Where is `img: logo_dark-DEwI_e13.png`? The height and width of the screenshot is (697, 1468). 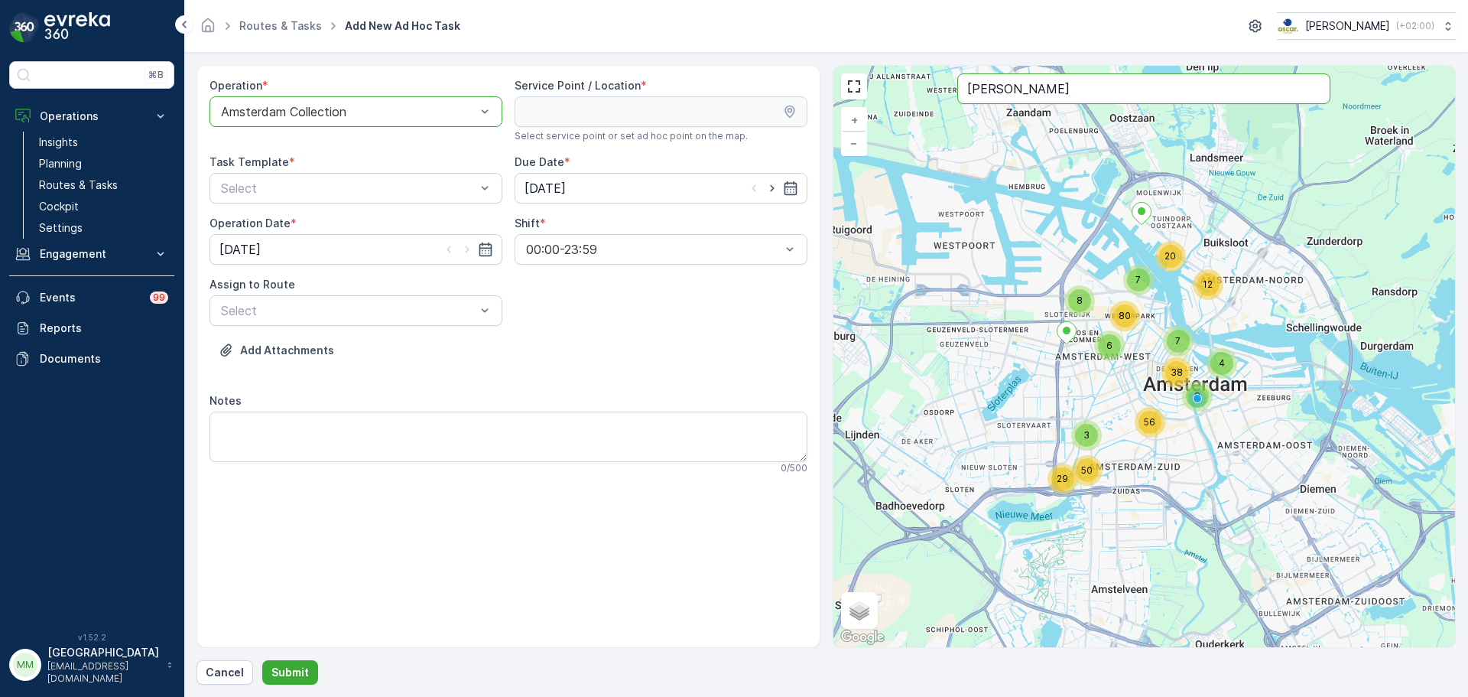 img: logo_dark-DEwI_e13.png is located at coordinates (77, 28).